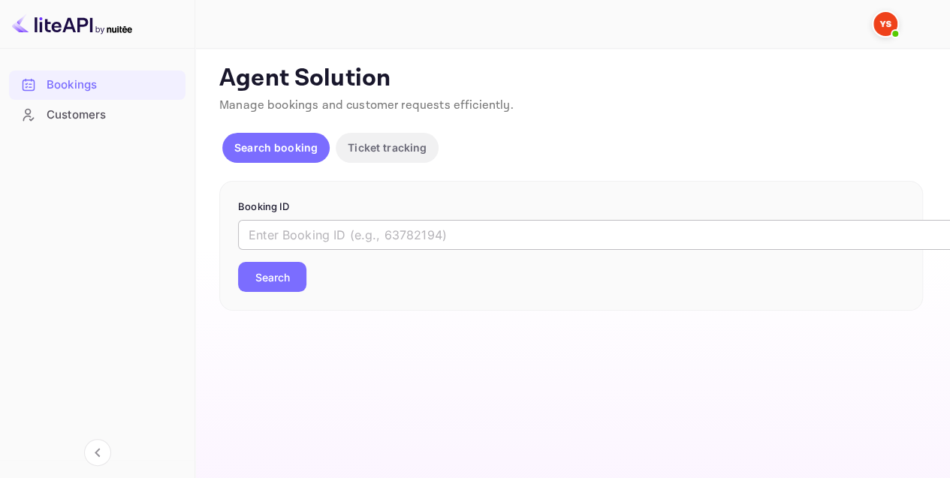 The height and width of the screenshot is (478, 950). What do you see at coordinates (366, 105) in the screenshot?
I see `span: Manage bookings and customer requests efficiently.` at bounding box center [366, 105].